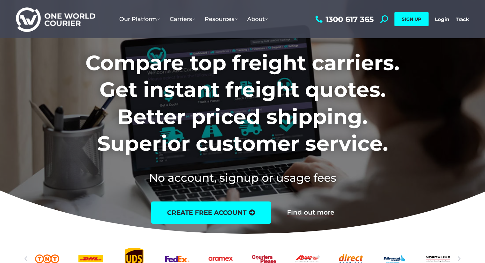  Describe the element at coordinates (344, 19) in the screenshot. I see `a: 1300 617 365` at that location.